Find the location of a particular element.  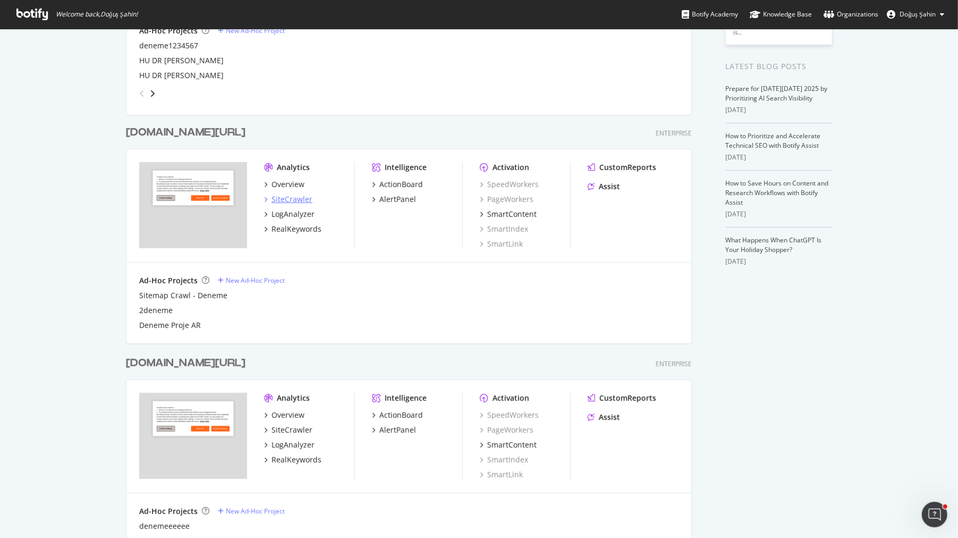

a: RealKeywords is located at coordinates (293, 229).